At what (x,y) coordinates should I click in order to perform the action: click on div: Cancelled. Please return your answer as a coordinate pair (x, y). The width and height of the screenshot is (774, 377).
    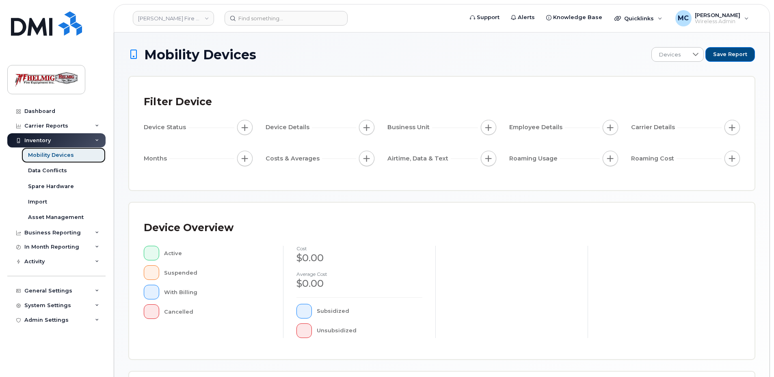
    Looking at the image, I should click on (217, 311).